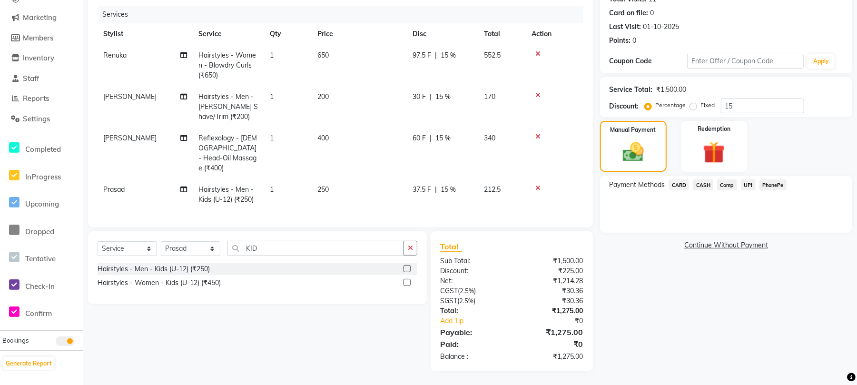 The image size is (857, 385). What do you see at coordinates (43, 177) in the screenshot?
I see `span: InProgress` at bounding box center [43, 177].